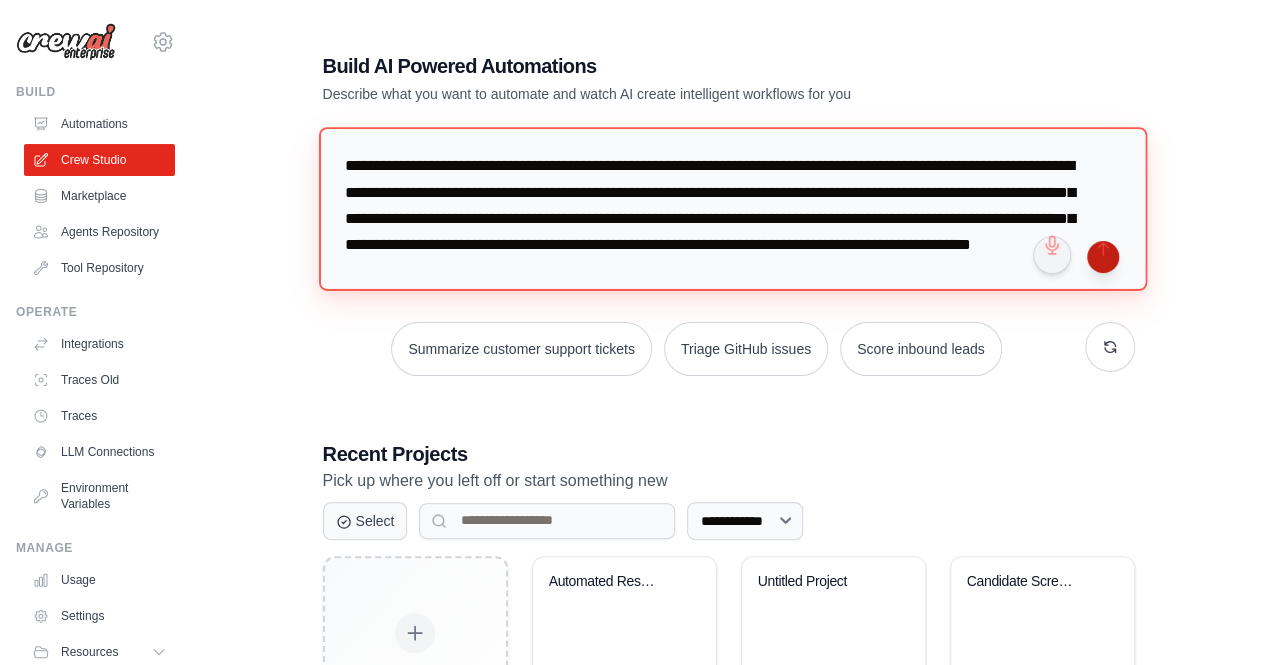  Describe the element at coordinates (521, 349) in the screenshot. I see `button: Summarize customer support tickets` at that location.